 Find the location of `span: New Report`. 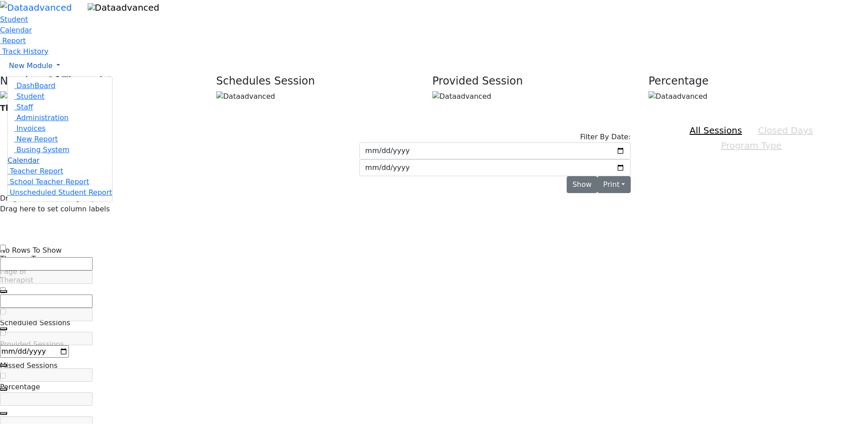

span: New Report is located at coordinates (37, 139).